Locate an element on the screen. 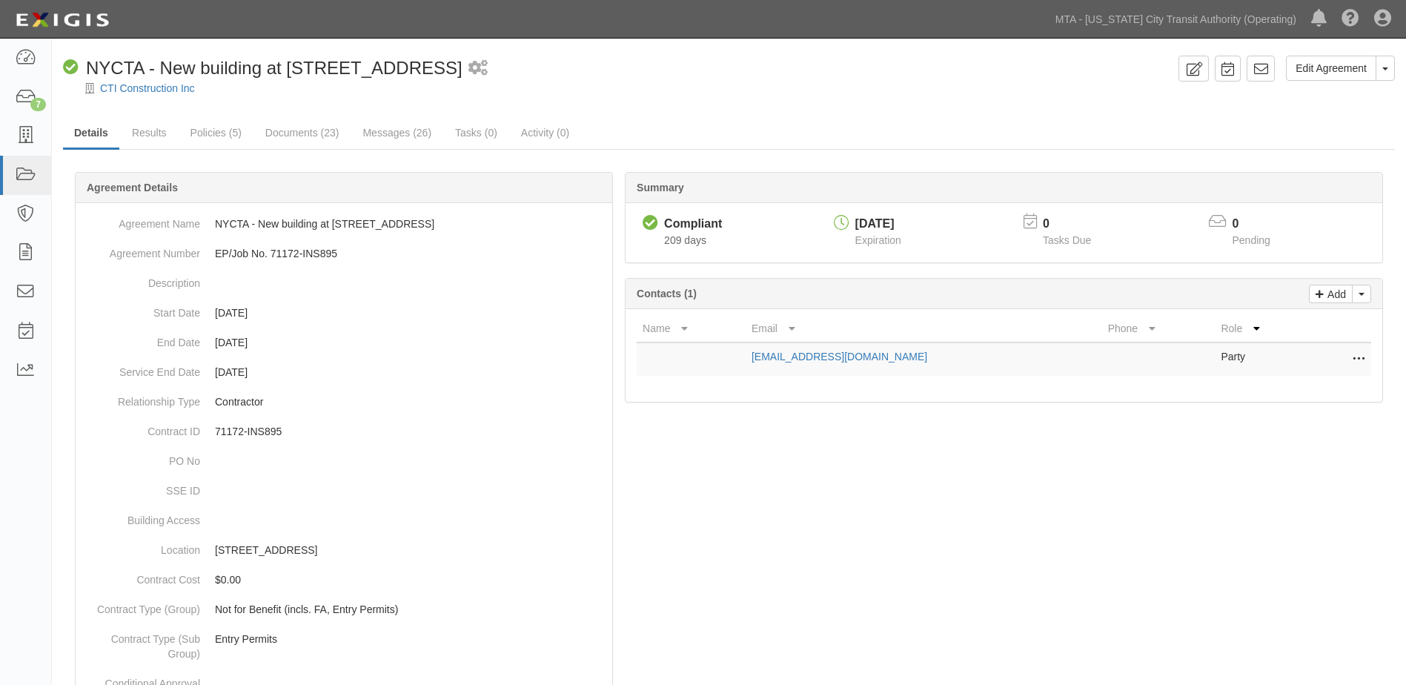  b: Agreement Details is located at coordinates (132, 188).